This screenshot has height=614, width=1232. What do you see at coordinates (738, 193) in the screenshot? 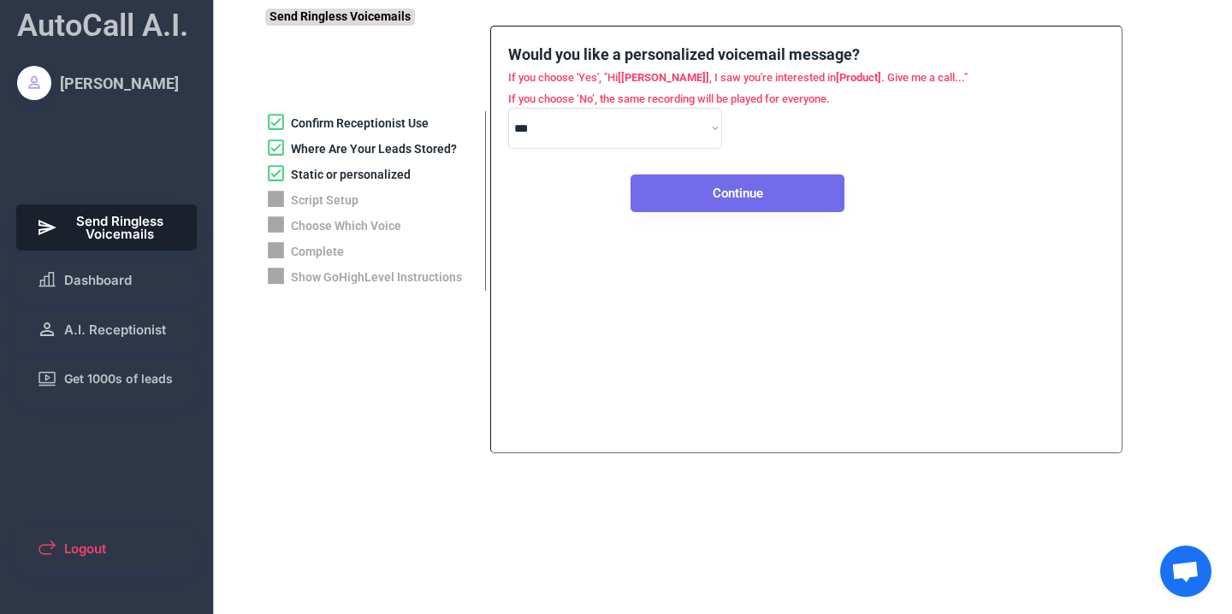
I see `button: Continue` at bounding box center [738, 193].